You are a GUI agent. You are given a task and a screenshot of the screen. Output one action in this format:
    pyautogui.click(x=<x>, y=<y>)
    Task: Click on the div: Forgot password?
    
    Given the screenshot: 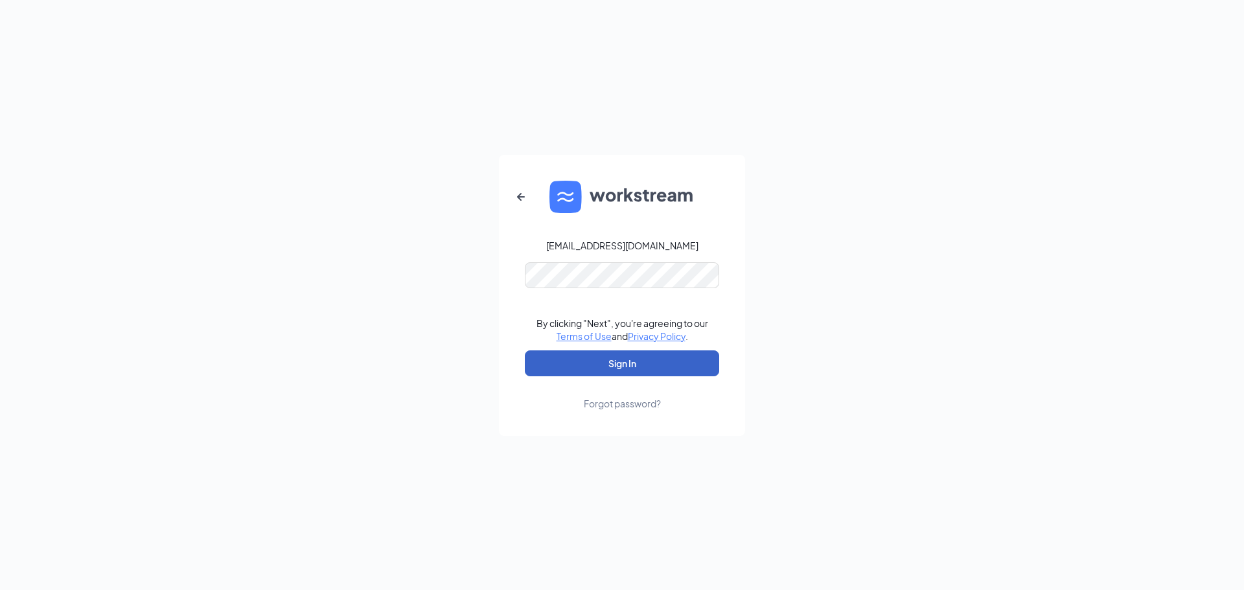 What is the action you would take?
    pyautogui.click(x=622, y=404)
    